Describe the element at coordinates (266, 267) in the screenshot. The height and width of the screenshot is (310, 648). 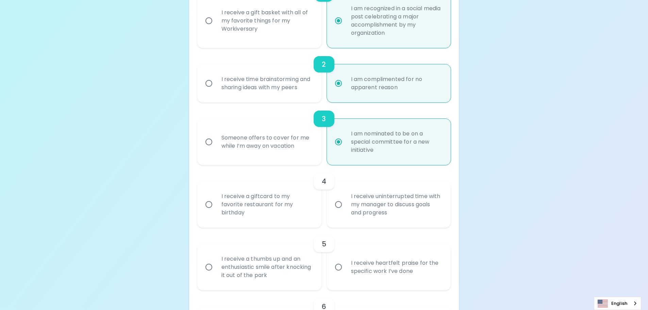
I see `div: I receive a thumbs up and an enthusiastic smile after knocking it out of the park` at that location.